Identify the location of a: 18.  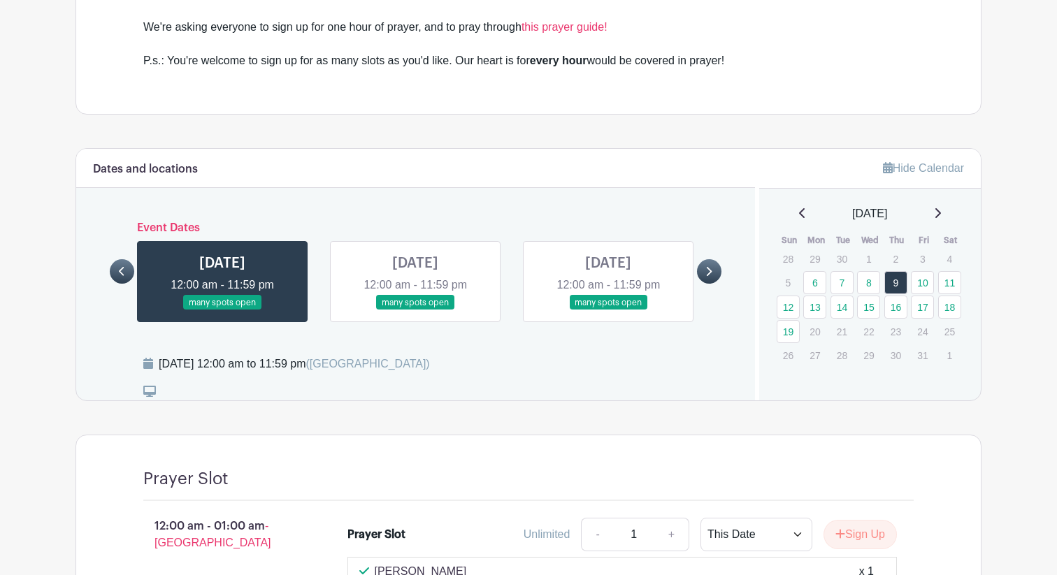
(949, 307).